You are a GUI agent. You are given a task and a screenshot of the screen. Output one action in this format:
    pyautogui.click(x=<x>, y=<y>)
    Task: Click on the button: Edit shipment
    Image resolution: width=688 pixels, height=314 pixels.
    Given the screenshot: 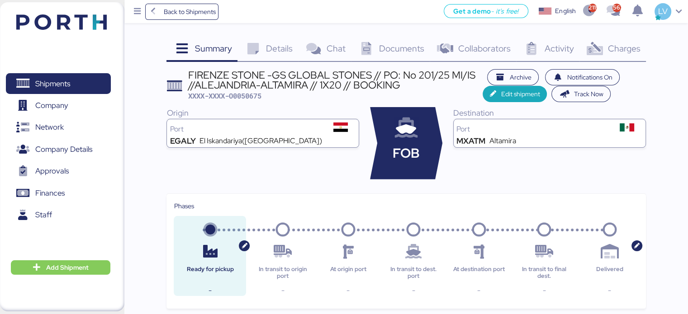 What is the action you would take?
    pyautogui.click(x=515, y=94)
    